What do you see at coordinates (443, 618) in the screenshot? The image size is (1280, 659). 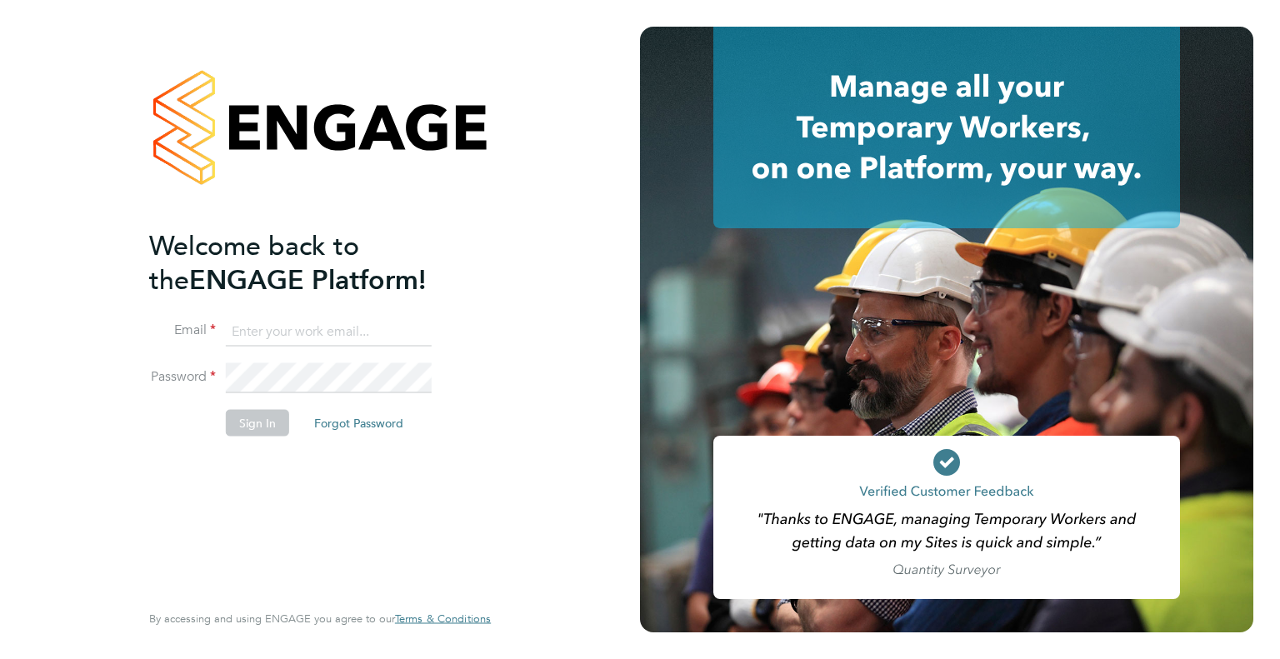 I see `span: Terms & Conditions` at bounding box center [443, 618].